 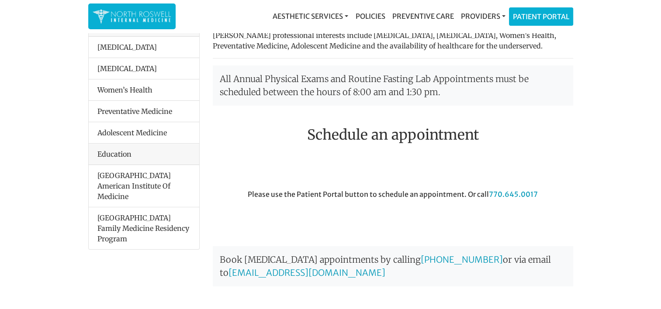 What do you see at coordinates (132, 16) in the screenshot?
I see `img: North Roswell Internal Medicine` at bounding box center [132, 16].